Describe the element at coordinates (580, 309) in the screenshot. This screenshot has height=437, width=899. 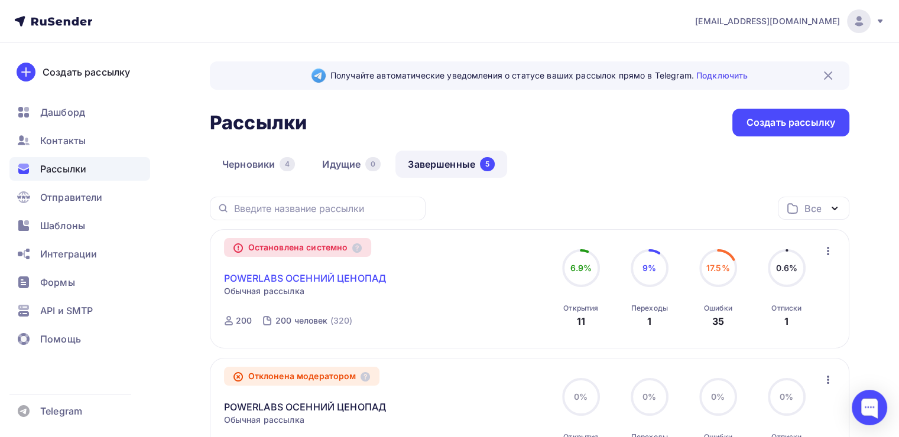
I see `div: Открытия` at that location.